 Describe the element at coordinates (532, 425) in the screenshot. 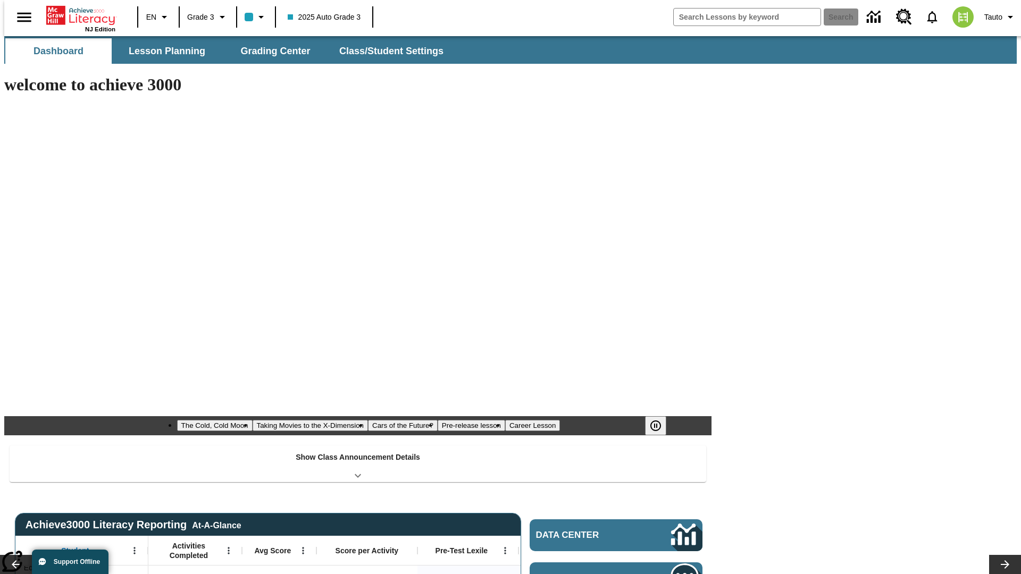

I see `button: Slide 5 Career Lesson` at that location.